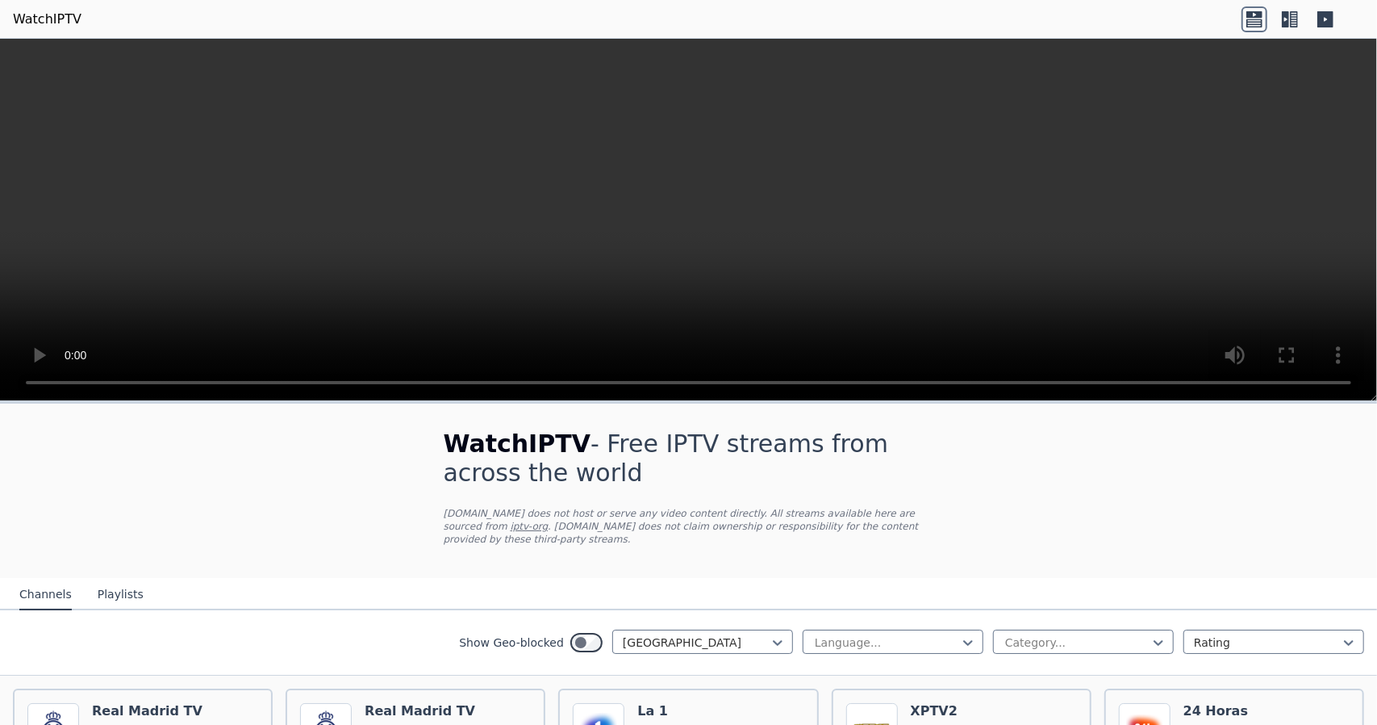  I want to click on label: Show Geo-blocked, so click(512, 642).